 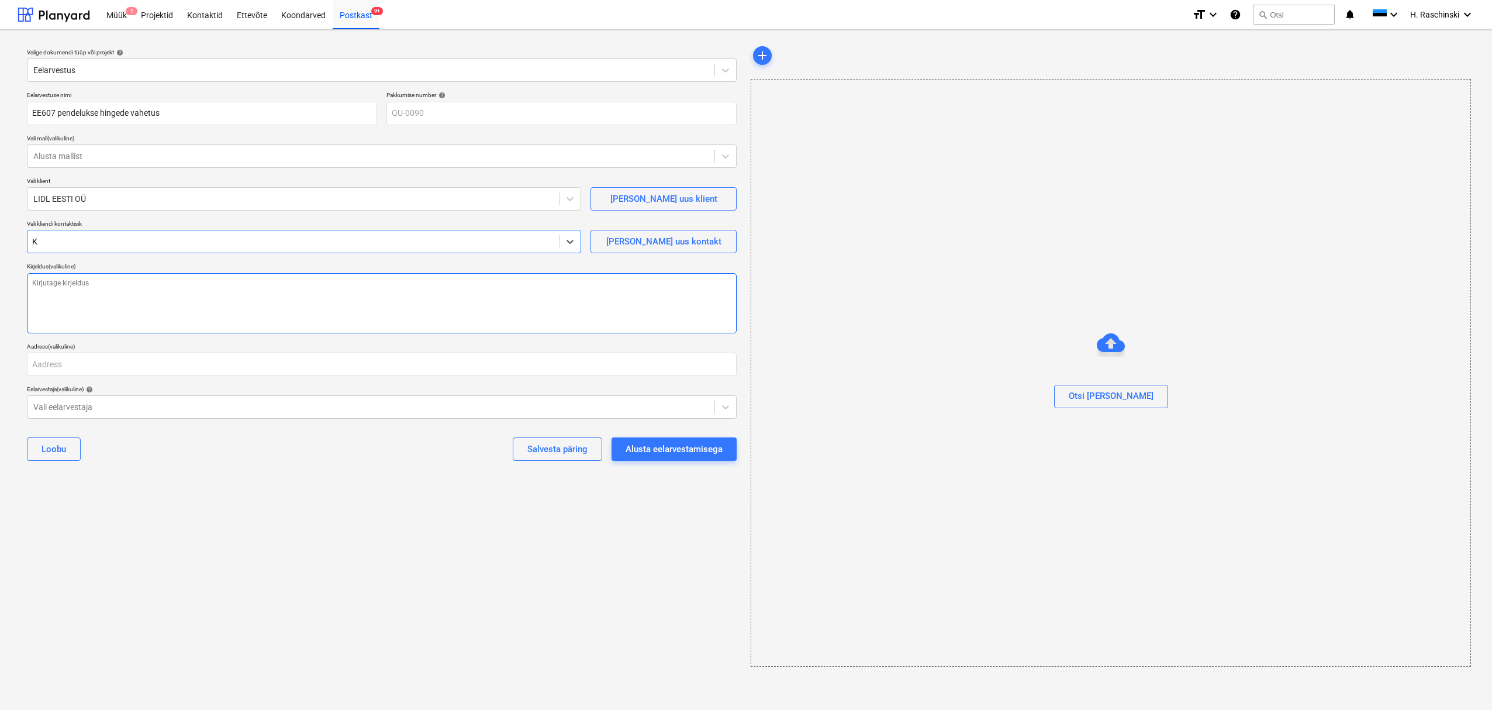 I want to click on div: Kirjeldus (valikuline), so click(x=382, y=266).